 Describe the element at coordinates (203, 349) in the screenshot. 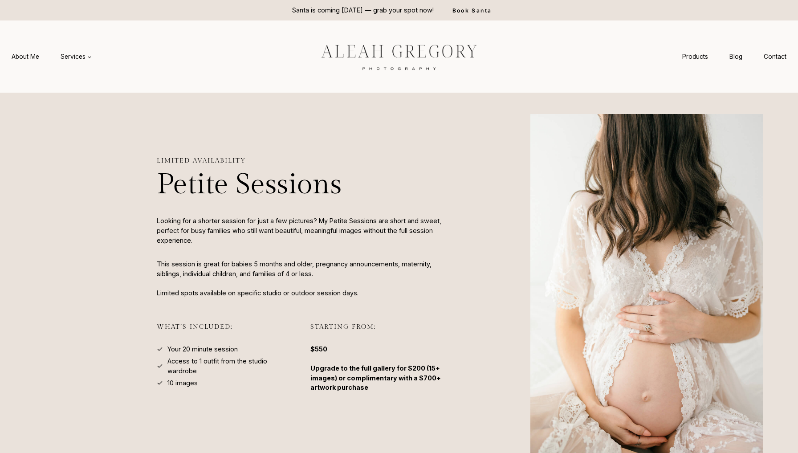

I see `span: Your 20 minute session` at that location.